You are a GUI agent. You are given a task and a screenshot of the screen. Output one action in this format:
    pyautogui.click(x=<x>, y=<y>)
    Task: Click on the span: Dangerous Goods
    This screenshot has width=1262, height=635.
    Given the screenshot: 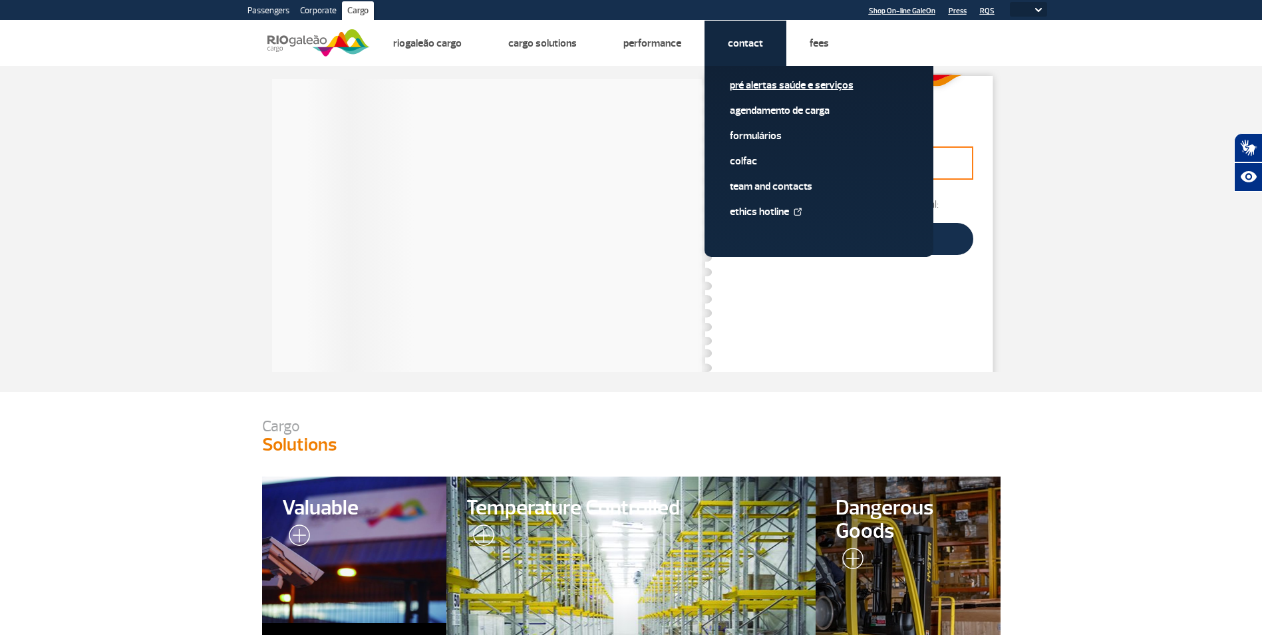 What is the action you would take?
    pyautogui.click(x=908, y=520)
    